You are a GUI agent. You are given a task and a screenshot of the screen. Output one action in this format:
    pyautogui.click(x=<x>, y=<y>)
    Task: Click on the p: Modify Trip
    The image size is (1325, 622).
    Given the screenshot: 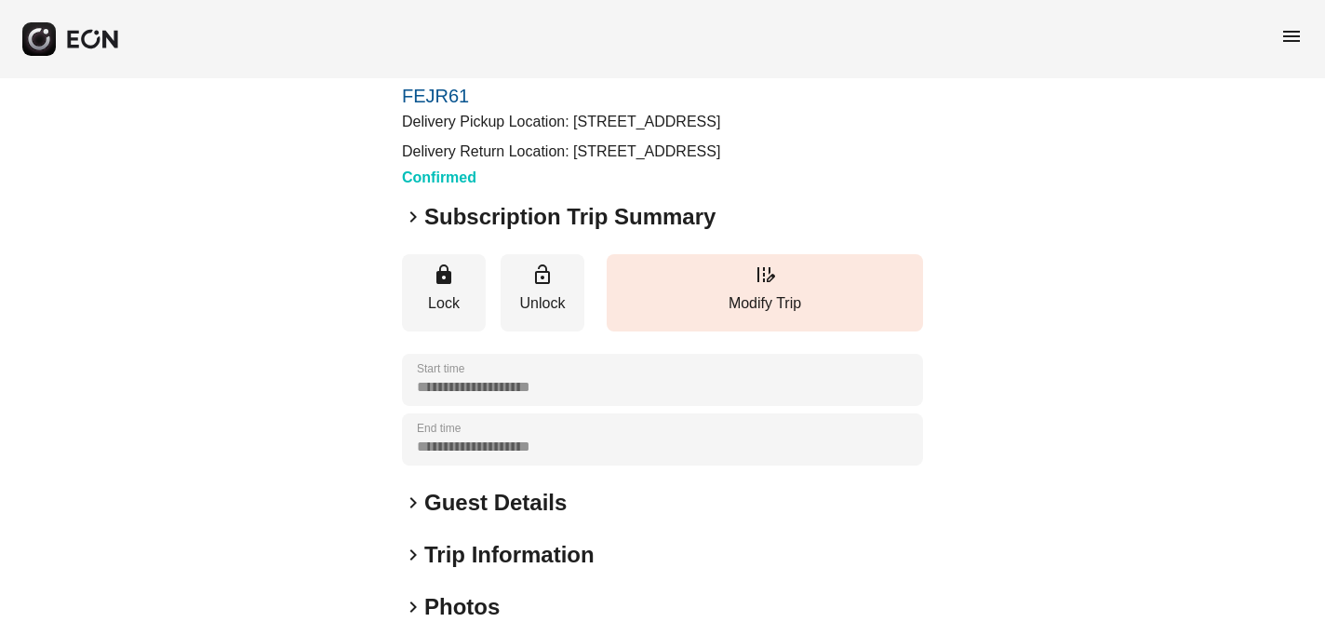 What is the action you would take?
    pyautogui.click(x=765, y=303)
    